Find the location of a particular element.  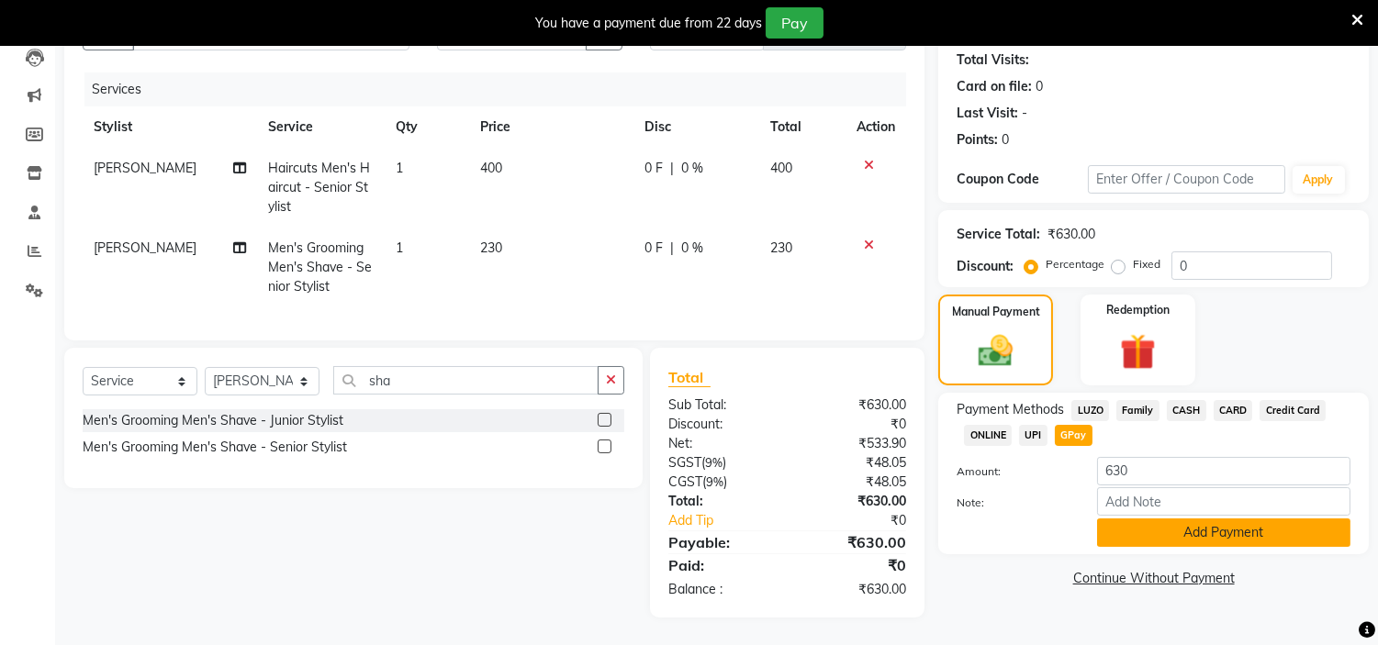

span: Total is located at coordinates (689, 377).